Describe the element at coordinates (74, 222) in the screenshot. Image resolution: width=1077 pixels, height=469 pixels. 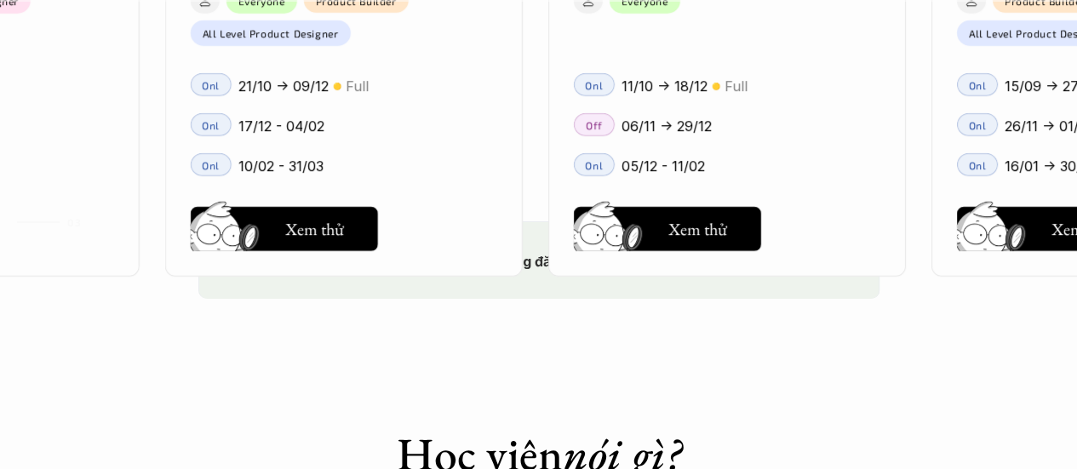
I see `strong: 03` at that location.